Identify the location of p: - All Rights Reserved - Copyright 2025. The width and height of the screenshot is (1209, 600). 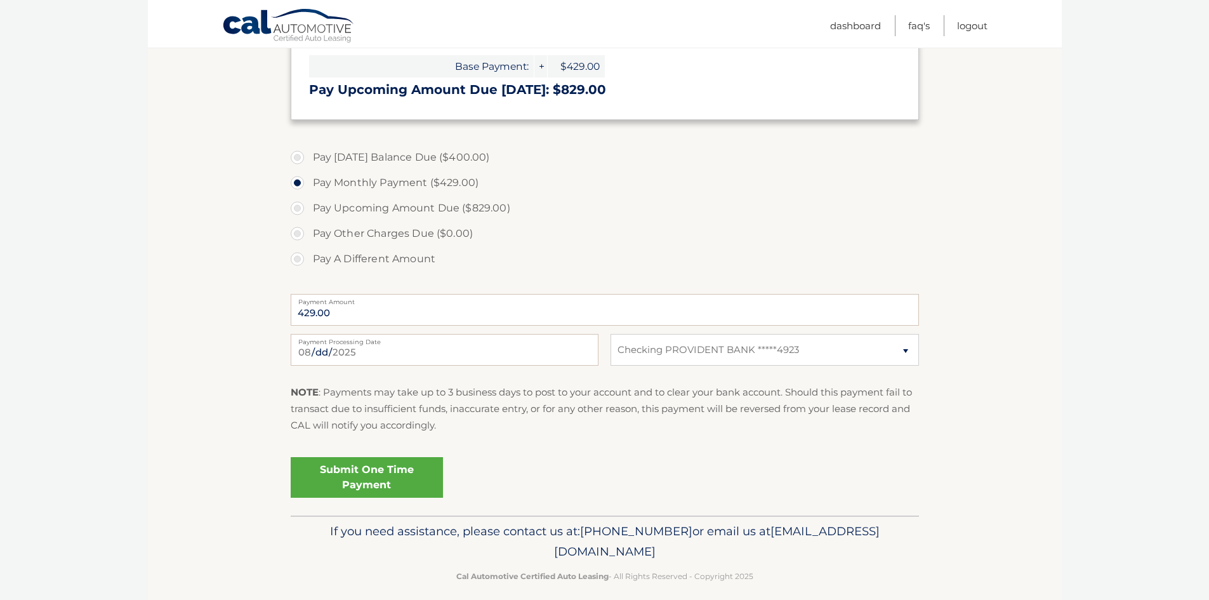
(605, 576).